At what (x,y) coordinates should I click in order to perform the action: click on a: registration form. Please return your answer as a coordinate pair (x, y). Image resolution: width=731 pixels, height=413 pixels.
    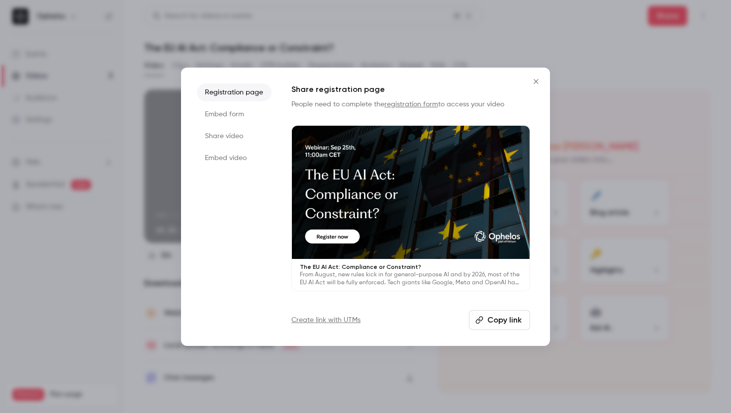
    Looking at the image, I should click on (411, 104).